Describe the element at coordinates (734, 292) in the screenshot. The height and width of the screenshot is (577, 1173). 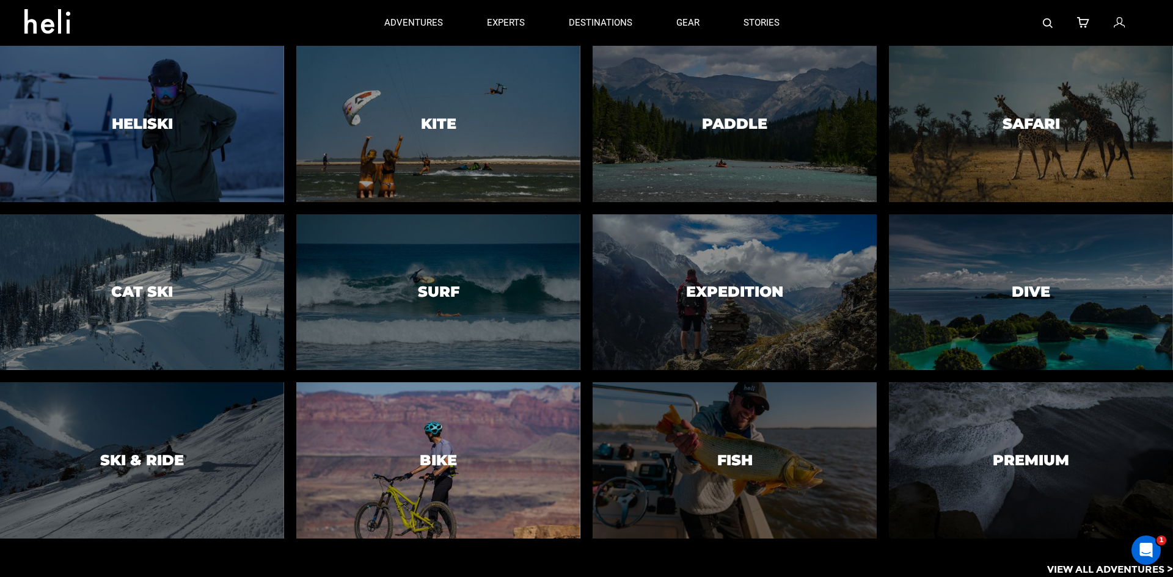
I see `h3: Expedition` at that location.